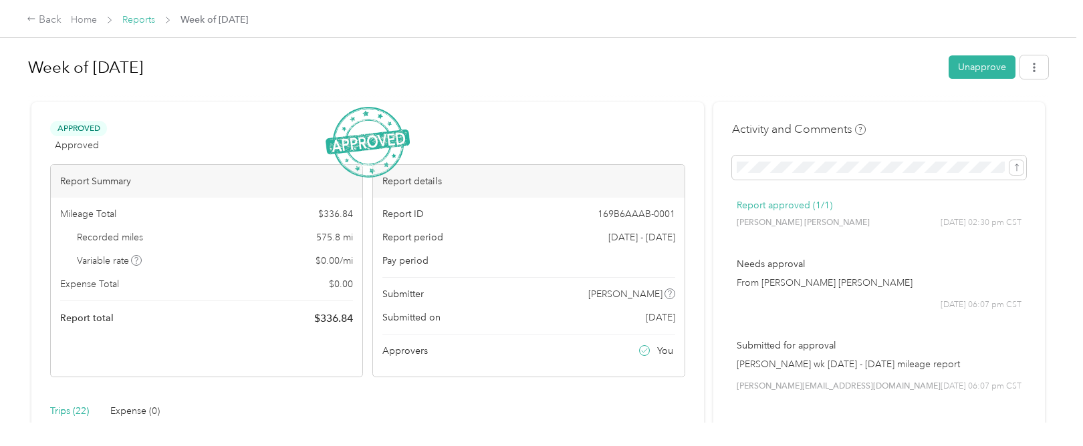 Image resolution: width=1083 pixels, height=446 pixels. I want to click on p: Needs approval, so click(879, 264).